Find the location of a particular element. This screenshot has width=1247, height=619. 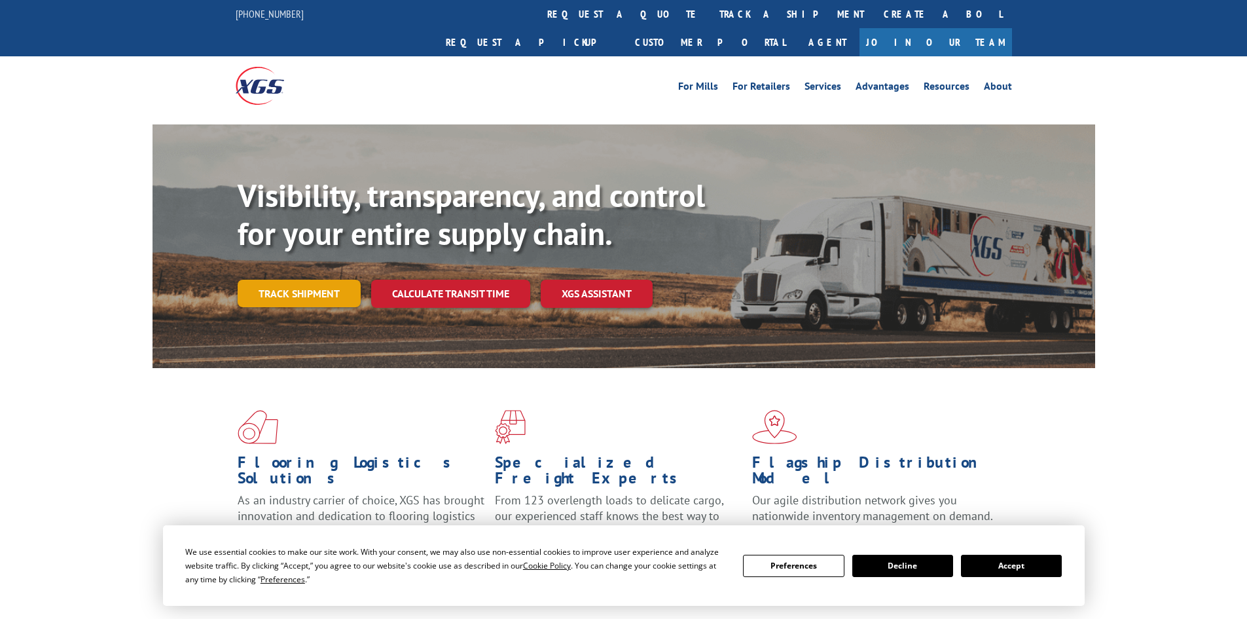

h1: Flooring Logistics Solutions is located at coordinates (361, 473).